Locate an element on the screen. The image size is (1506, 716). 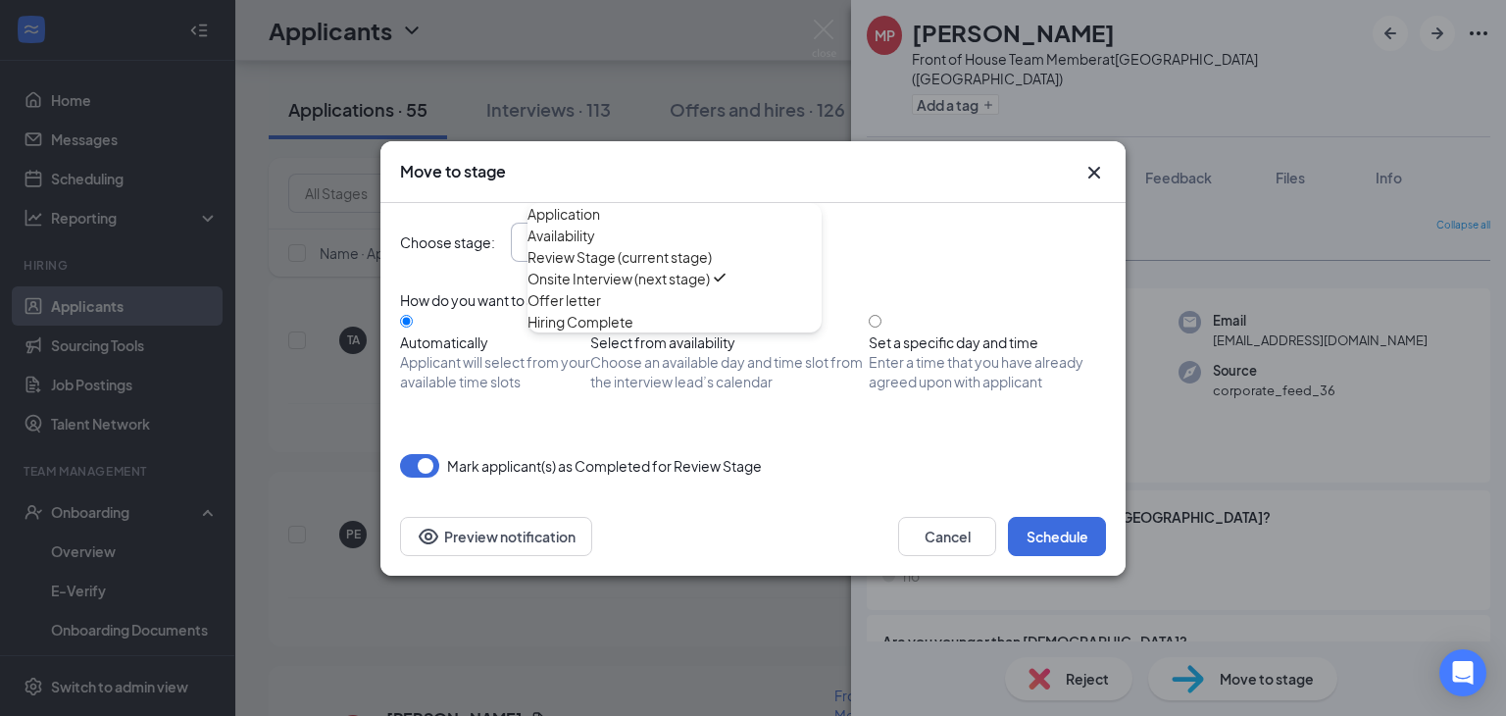
div: Open Intercom Messenger is located at coordinates (1463, 673).